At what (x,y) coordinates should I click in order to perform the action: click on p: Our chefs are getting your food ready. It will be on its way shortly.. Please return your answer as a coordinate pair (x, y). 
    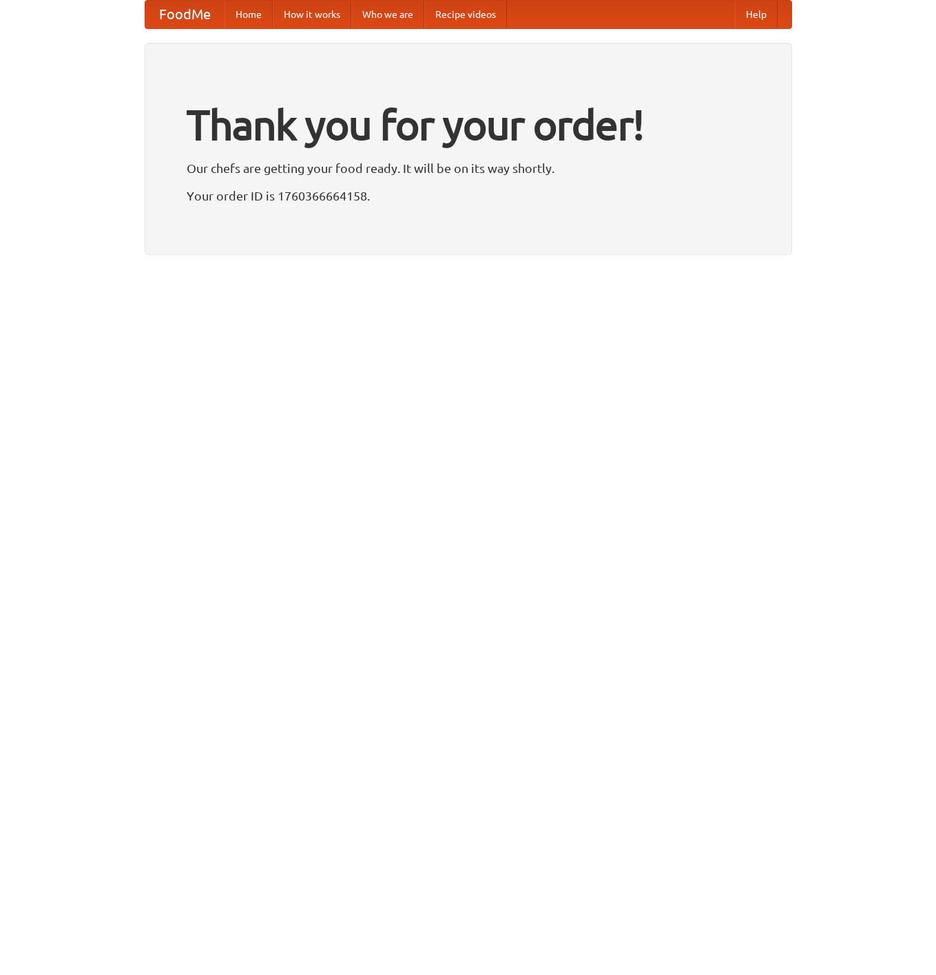
    Looking at the image, I should click on (468, 168).